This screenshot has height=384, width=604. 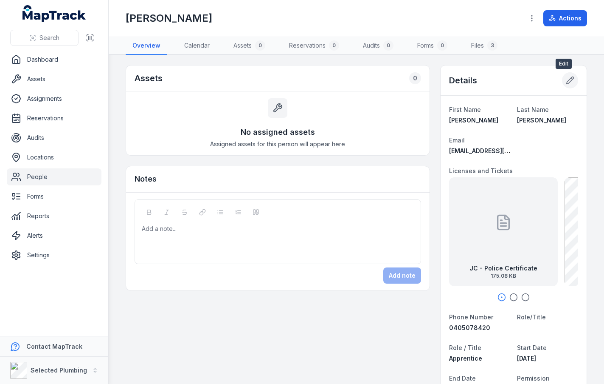 I want to click on strong: JC - Police Certificate, so click(x=504, y=268).